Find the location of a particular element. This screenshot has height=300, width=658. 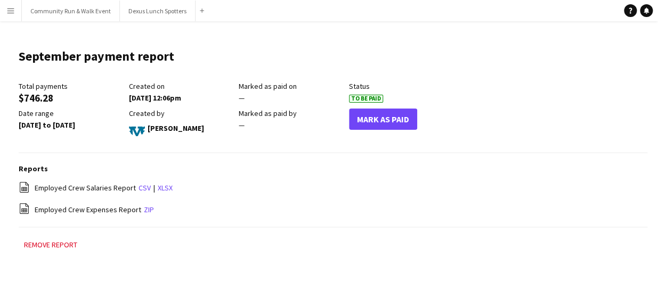

div: Status is located at coordinates (401, 86).